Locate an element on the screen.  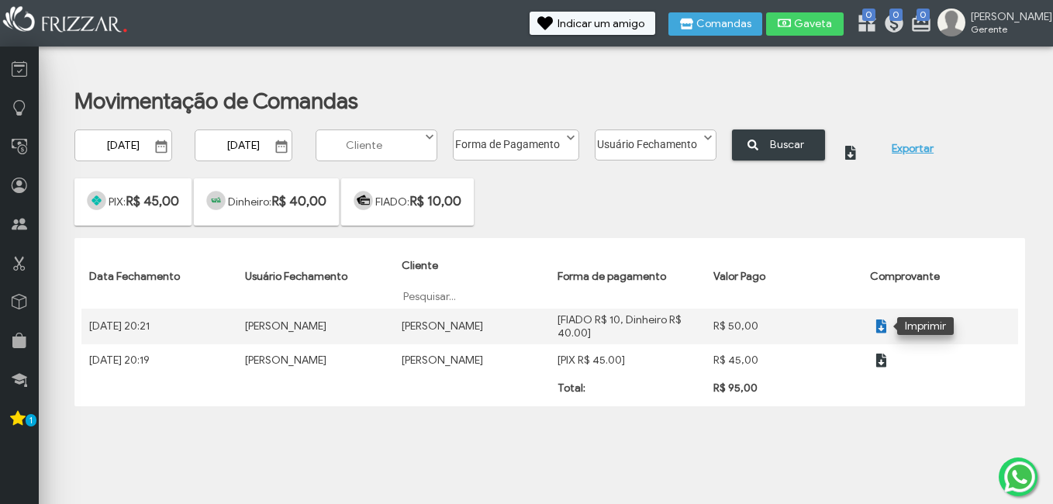
button: Exportar is located at coordinates (912, 149).